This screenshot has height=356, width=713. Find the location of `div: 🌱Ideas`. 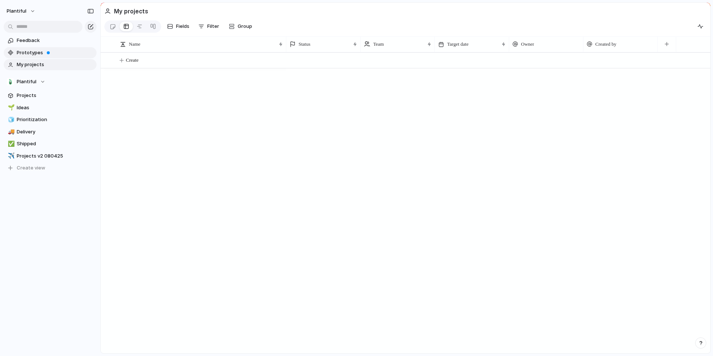

div: 🌱Ideas is located at coordinates (50, 108).